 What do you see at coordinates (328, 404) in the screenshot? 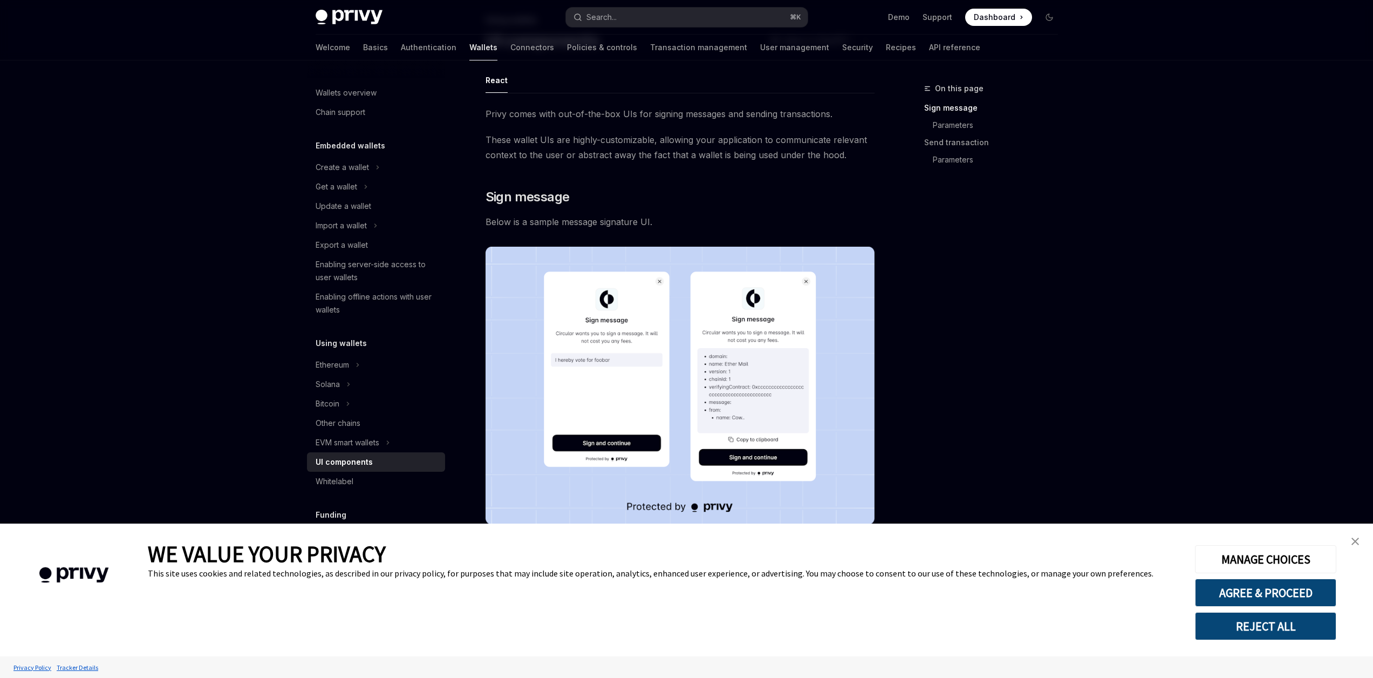
I see `div: Bitcoin` at bounding box center [328, 404].